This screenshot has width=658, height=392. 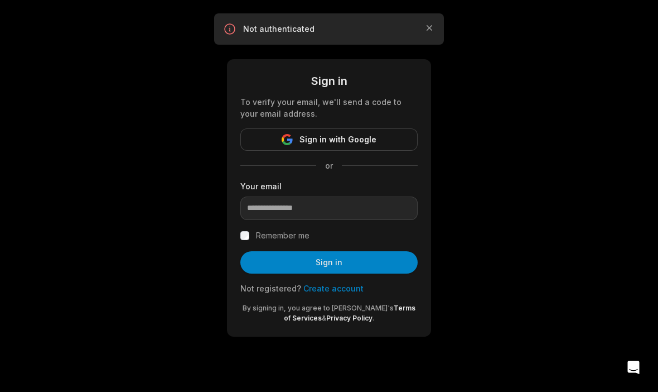 I want to click on div: Open Intercom Messenger, so click(x=634, y=367).